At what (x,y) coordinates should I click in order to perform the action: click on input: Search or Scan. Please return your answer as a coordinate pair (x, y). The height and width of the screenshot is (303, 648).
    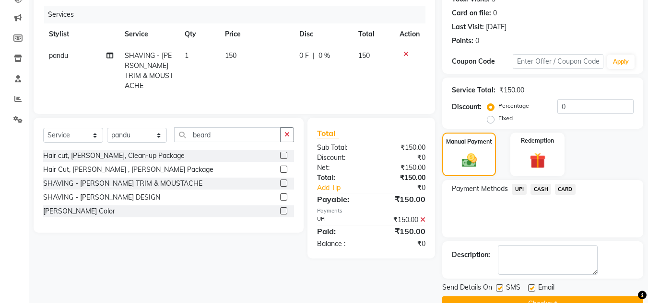
    Looking at the image, I should click on (227, 135).